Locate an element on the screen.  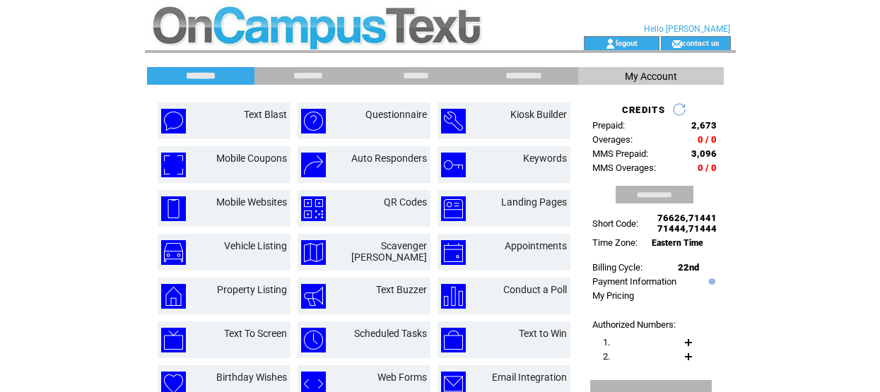
span: 22nd is located at coordinates (688, 267).